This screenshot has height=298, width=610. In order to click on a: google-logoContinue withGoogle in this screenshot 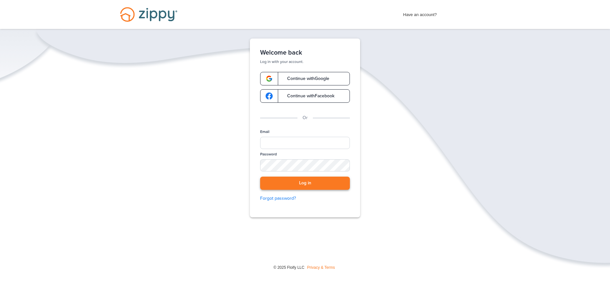, I will do `click(305, 79)`.